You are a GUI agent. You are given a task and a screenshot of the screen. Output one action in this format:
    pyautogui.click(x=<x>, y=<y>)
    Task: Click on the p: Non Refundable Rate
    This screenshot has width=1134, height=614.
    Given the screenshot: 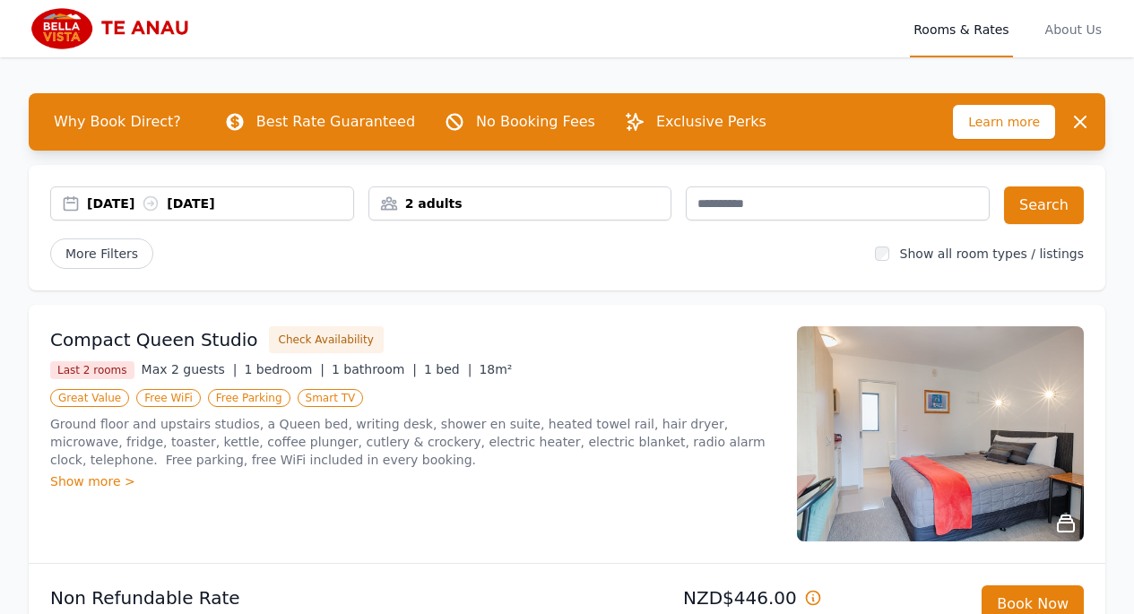 What is the action you would take?
    pyautogui.click(x=305, y=598)
    